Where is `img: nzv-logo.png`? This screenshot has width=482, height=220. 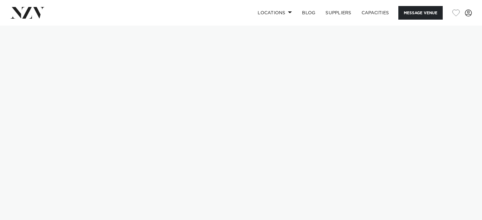 img: nzv-logo.png is located at coordinates (27, 13).